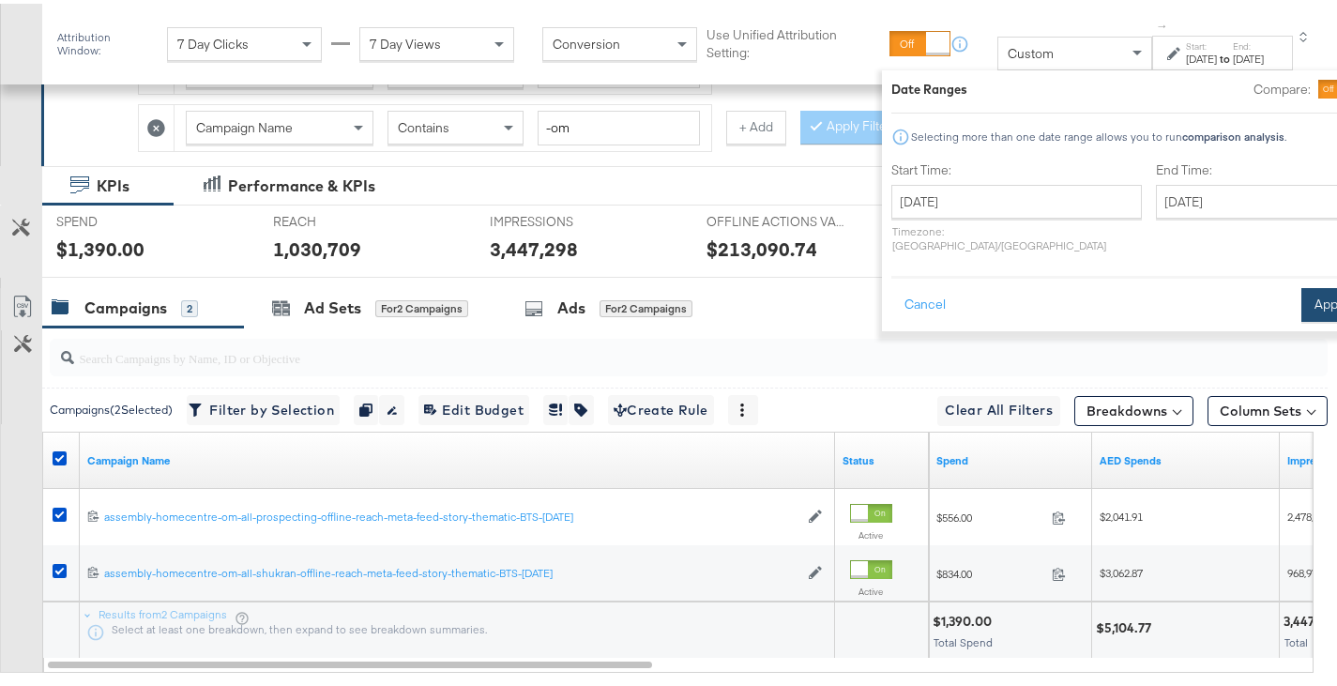  What do you see at coordinates (1201, 42) in the screenshot?
I see `label: Start:` at bounding box center [1201, 42].